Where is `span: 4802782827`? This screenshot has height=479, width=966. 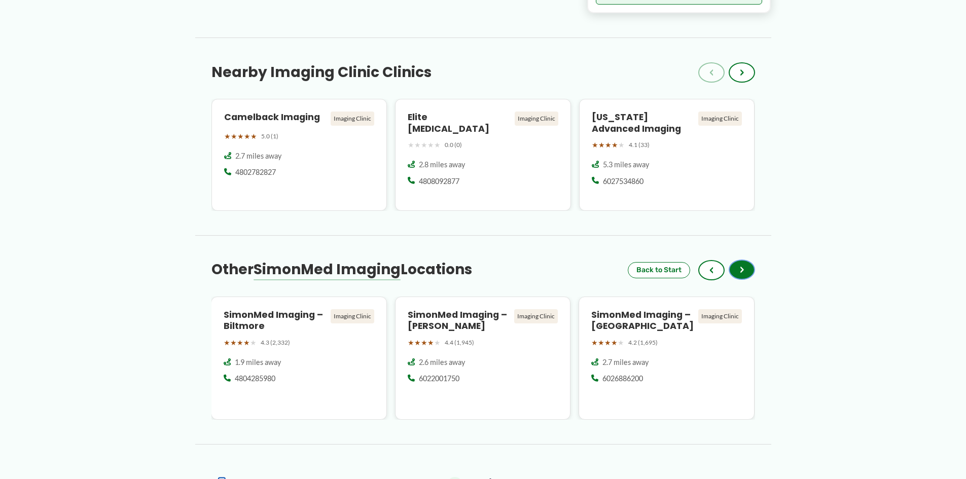 span: 4802782827 is located at coordinates (256, 172).